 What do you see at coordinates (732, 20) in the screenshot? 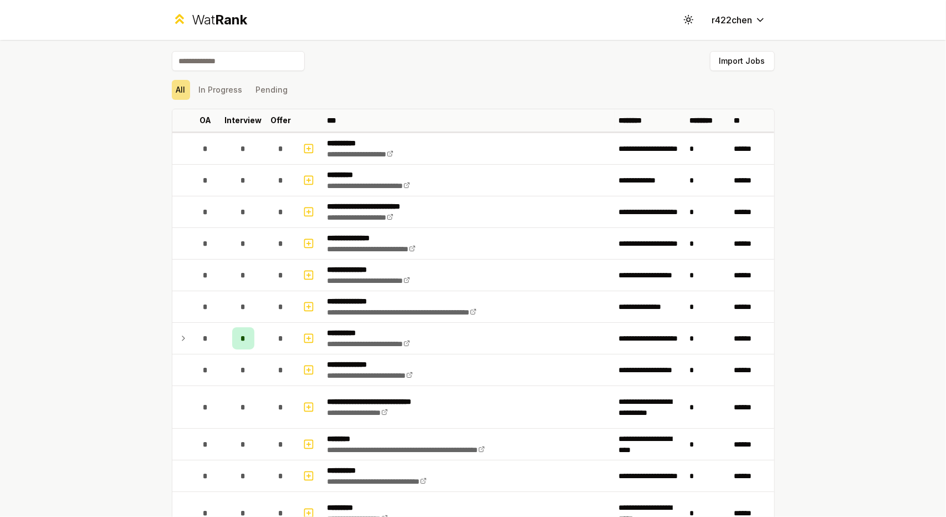
I see `span: r422chen` at bounding box center [732, 20].